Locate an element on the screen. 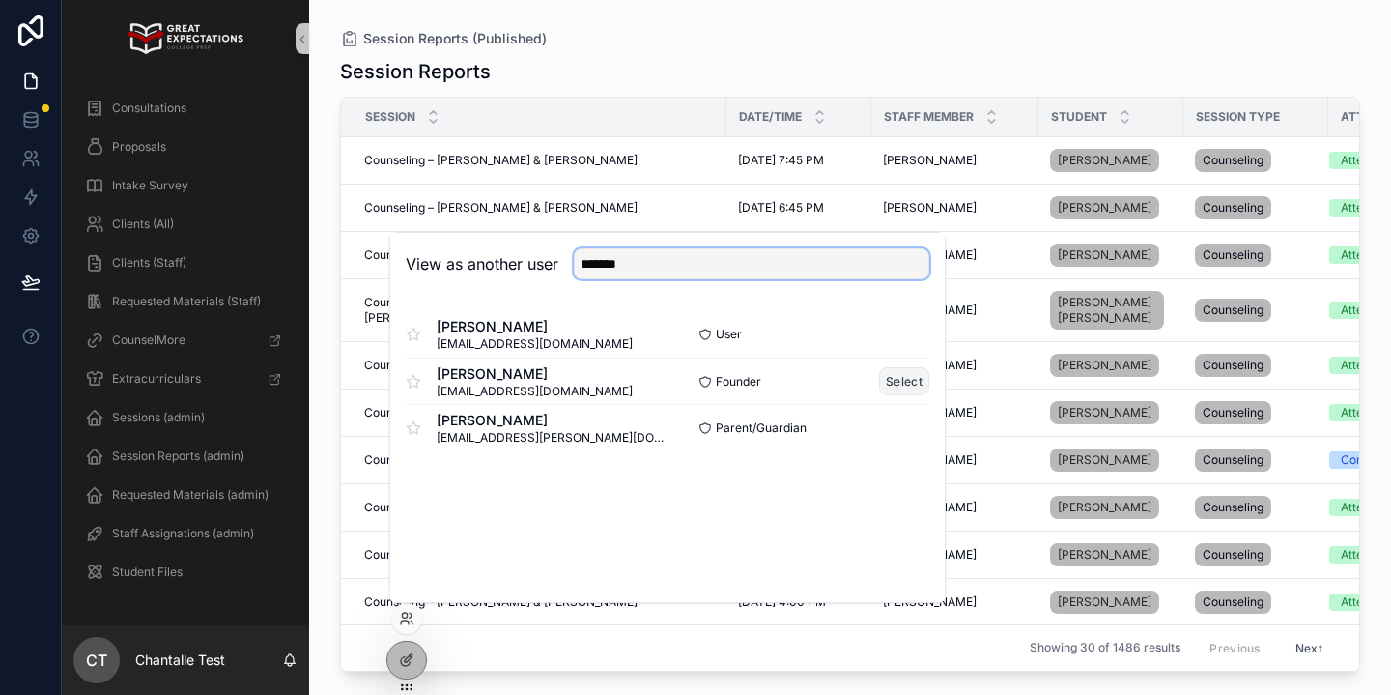  a: CounselMore is located at coordinates (185, 340).